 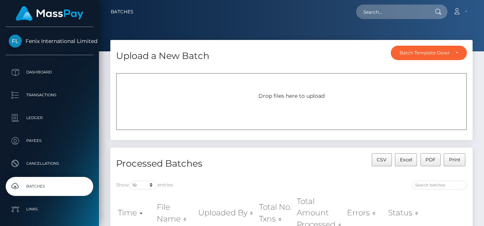 What do you see at coordinates (49, 164) in the screenshot?
I see `a: Cancellations` at bounding box center [49, 164].